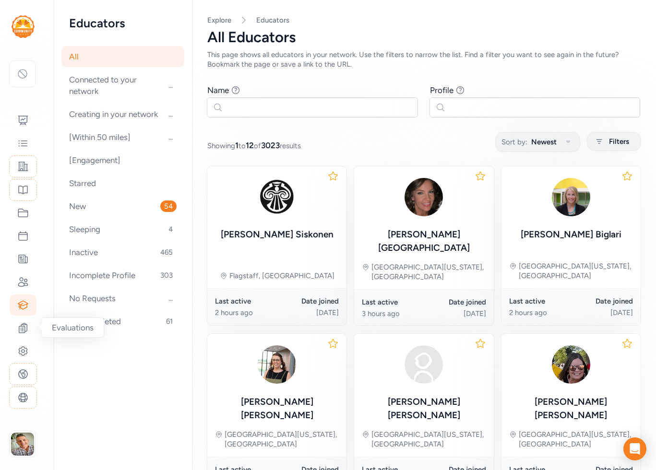 This screenshot has height=470, width=656. Describe the element at coordinates (123, 114) in the screenshot. I see `div: Creating in your network` at that location.